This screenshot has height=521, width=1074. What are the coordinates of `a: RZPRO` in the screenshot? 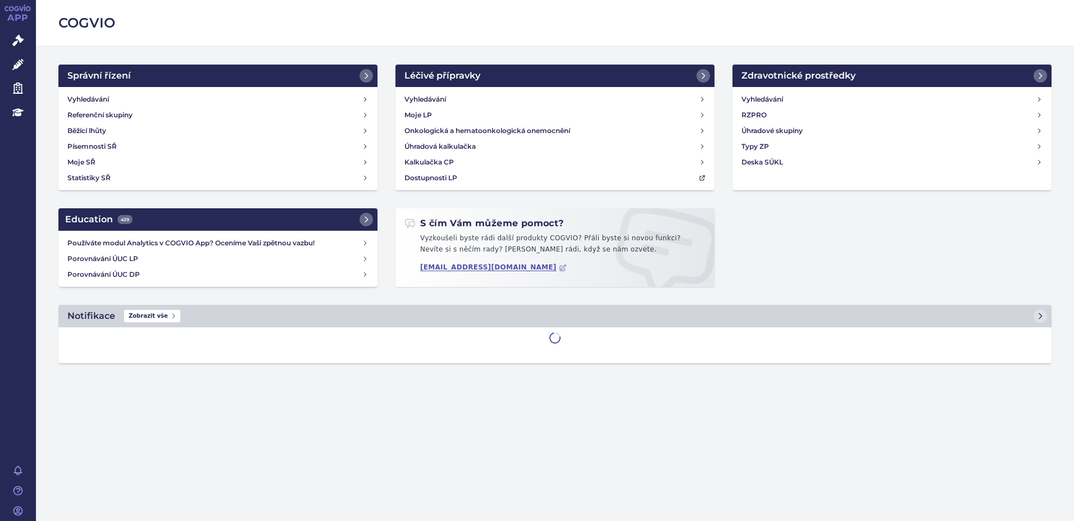 It's located at (892, 115).